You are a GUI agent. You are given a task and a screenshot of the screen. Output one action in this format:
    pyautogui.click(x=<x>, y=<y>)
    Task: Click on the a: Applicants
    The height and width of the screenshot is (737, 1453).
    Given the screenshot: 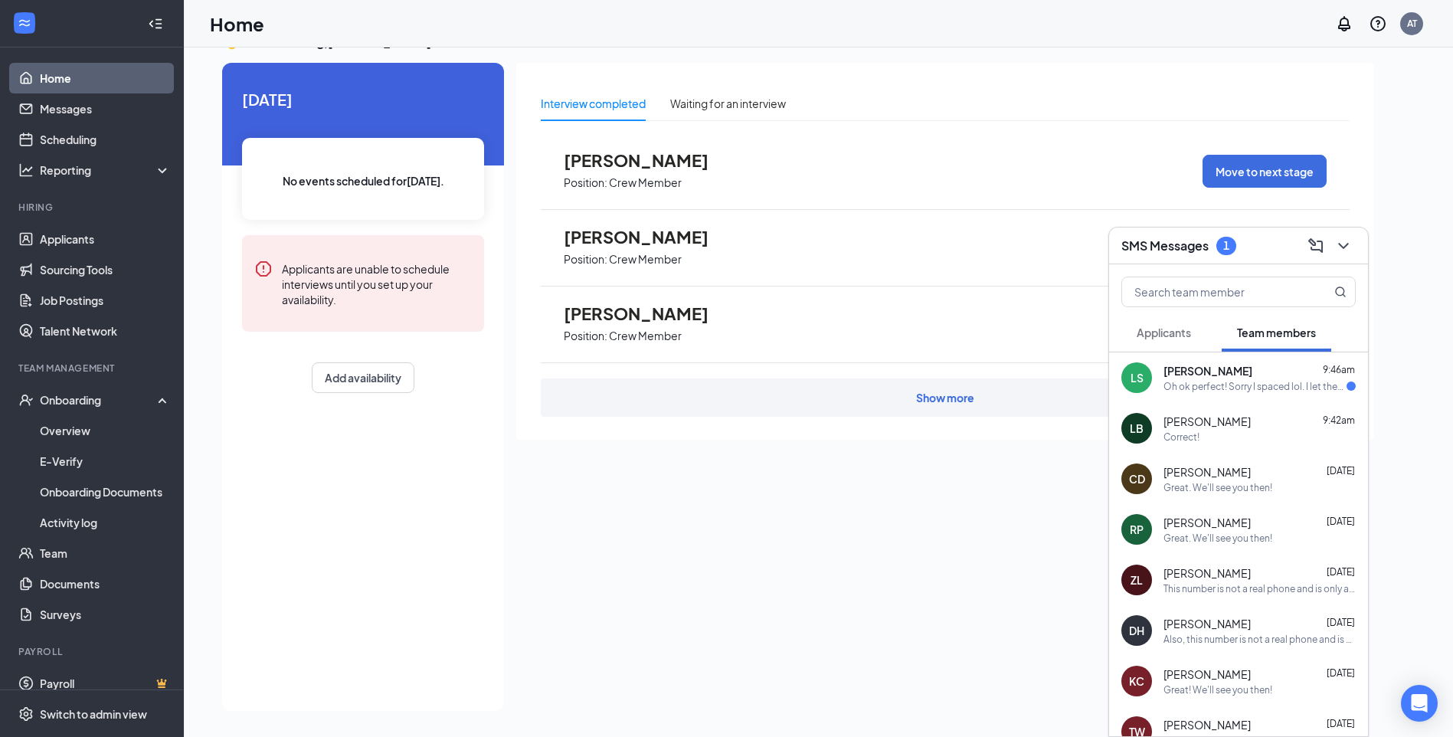 What is the action you would take?
    pyautogui.click(x=105, y=239)
    